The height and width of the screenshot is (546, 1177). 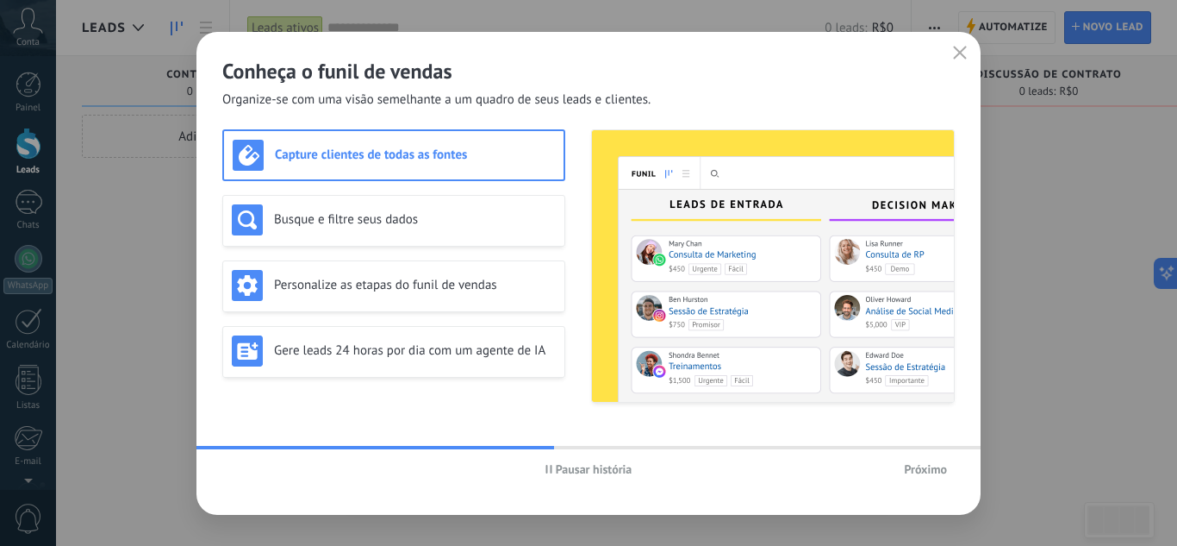 I want to click on span: Próximo, so click(x=926, y=469).